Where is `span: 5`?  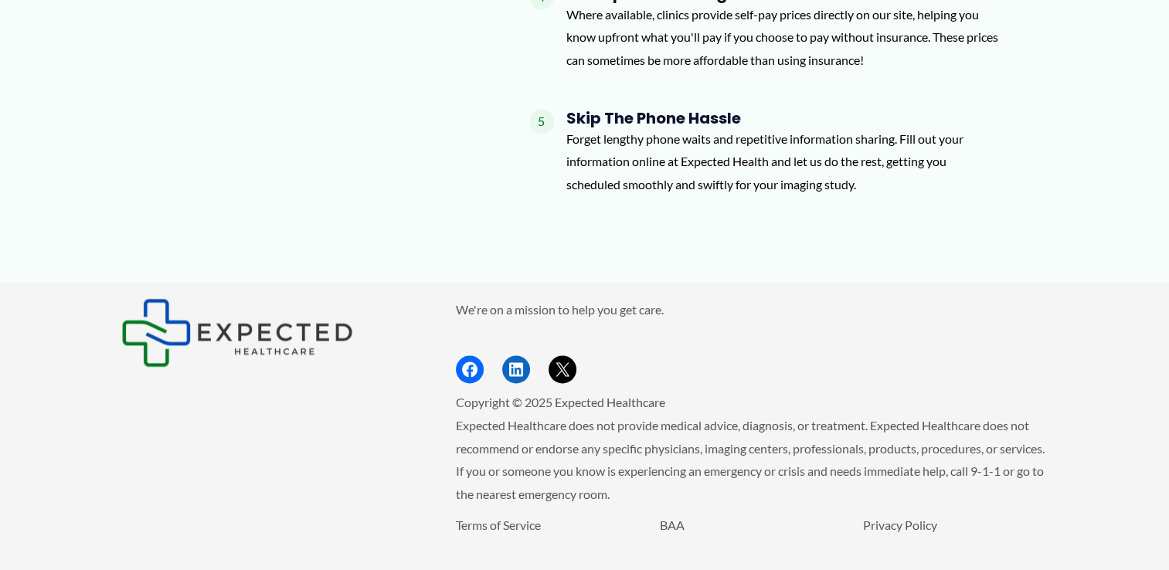 span: 5 is located at coordinates (542, 121).